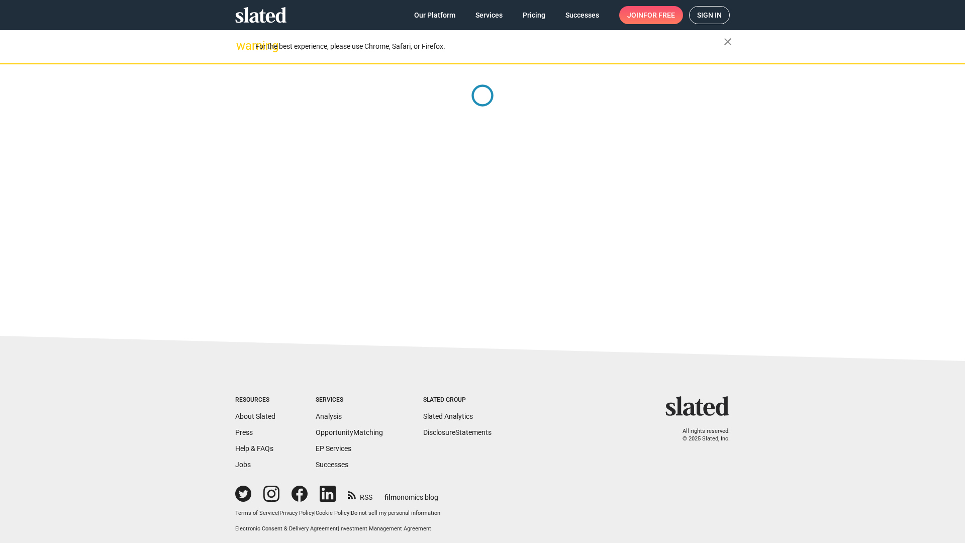 The width and height of the screenshot is (965, 543). I want to click on div: Resources, so click(255, 400).